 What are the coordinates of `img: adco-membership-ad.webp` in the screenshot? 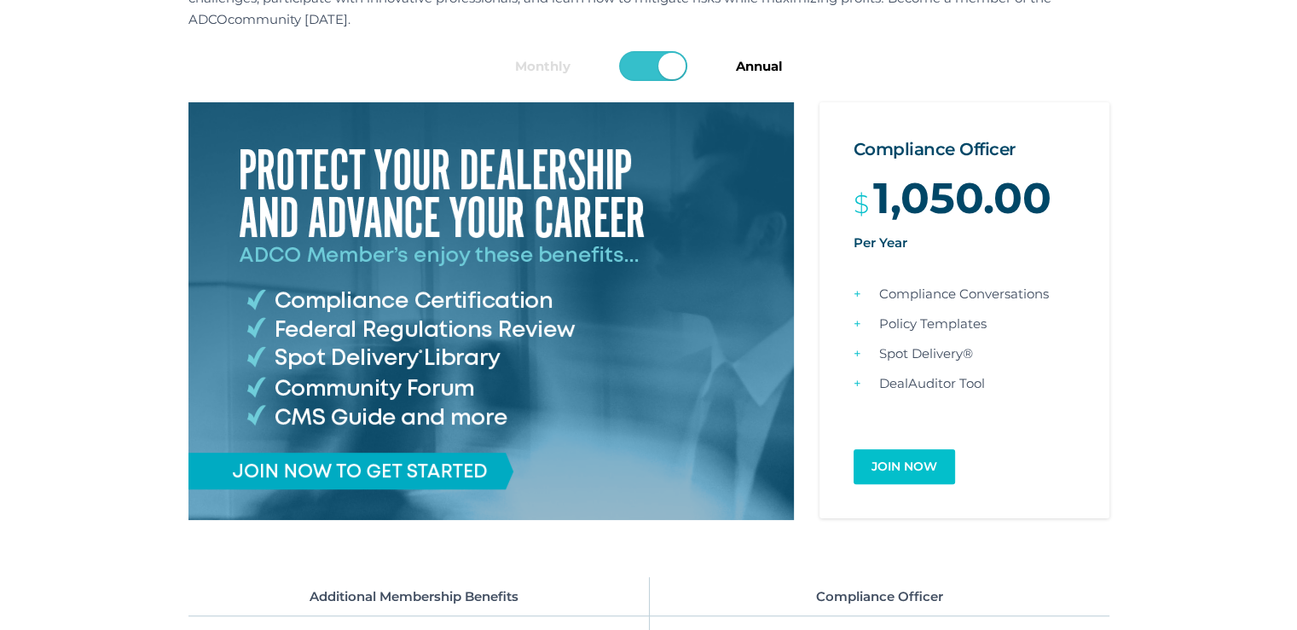 It's located at (491, 311).